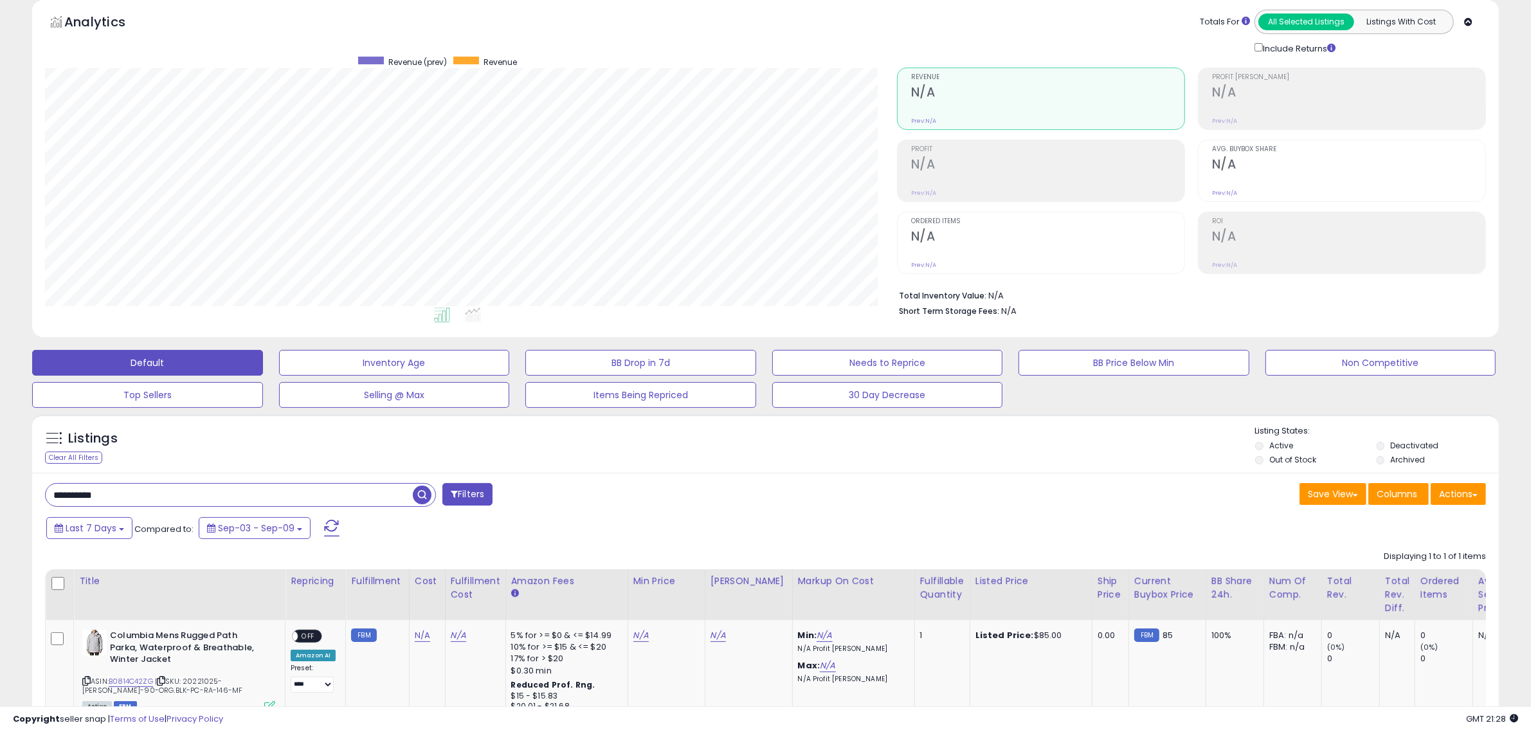 The height and width of the screenshot is (732, 1531). Describe the element at coordinates (1047, 149) in the screenshot. I see `span: Profit` at that location.